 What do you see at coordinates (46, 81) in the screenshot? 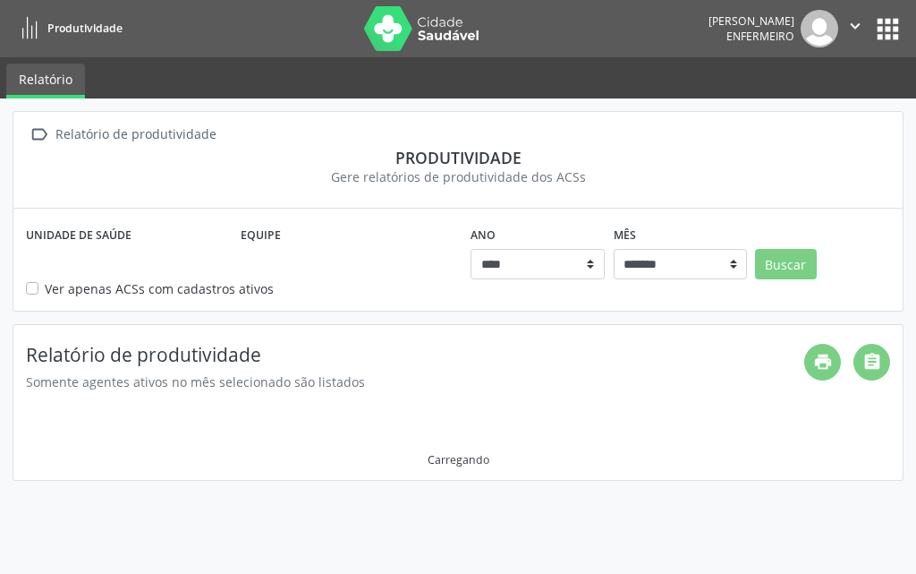
I see `a: Relatório` at bounding box center [46, 81].